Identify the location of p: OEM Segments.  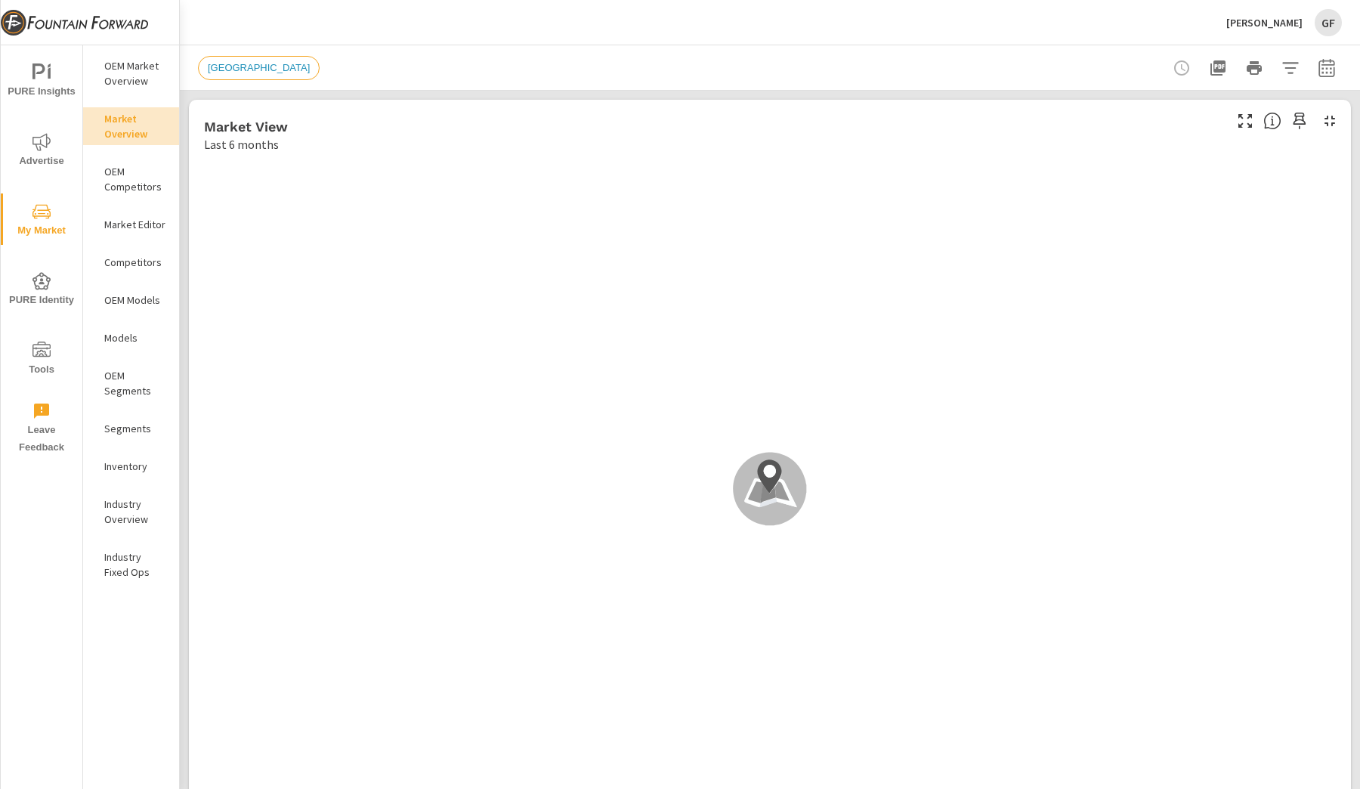
(135, 383).